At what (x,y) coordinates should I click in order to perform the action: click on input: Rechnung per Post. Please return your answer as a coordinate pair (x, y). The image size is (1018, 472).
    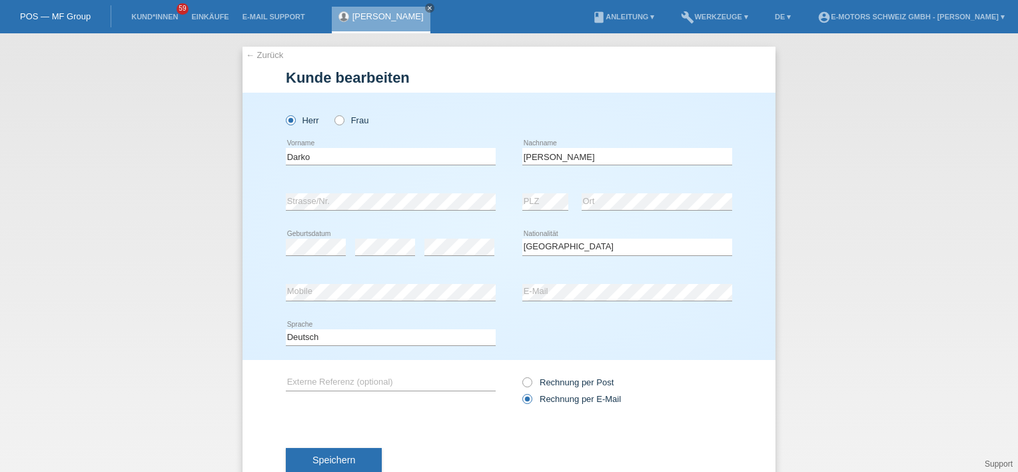
    Looking at the image, I should click on (526, 385).